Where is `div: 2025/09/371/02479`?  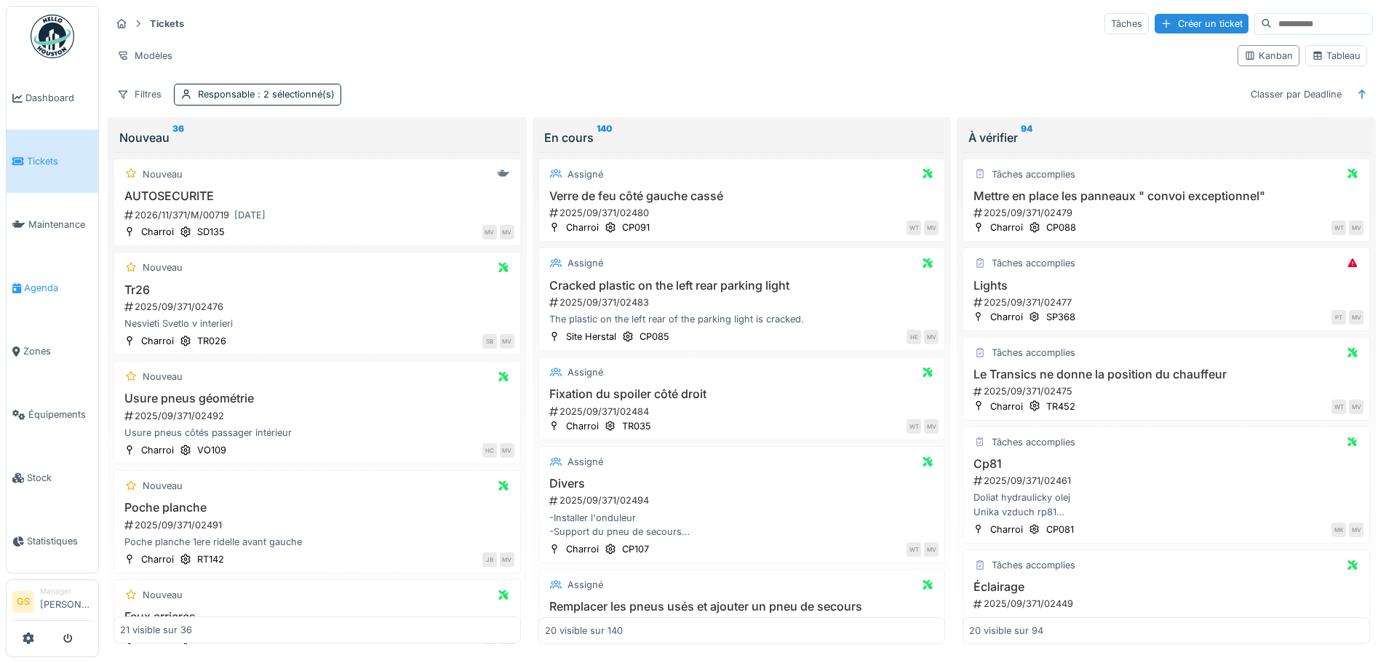 div: 2025/09/371/02479 is located at coordinates (1168, 212).